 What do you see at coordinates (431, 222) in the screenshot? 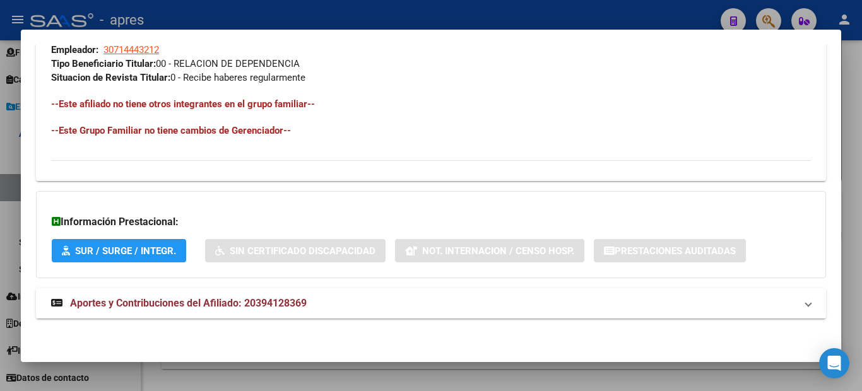
I see `h3: Información Prestacional:` at bounding box center [431, 222].